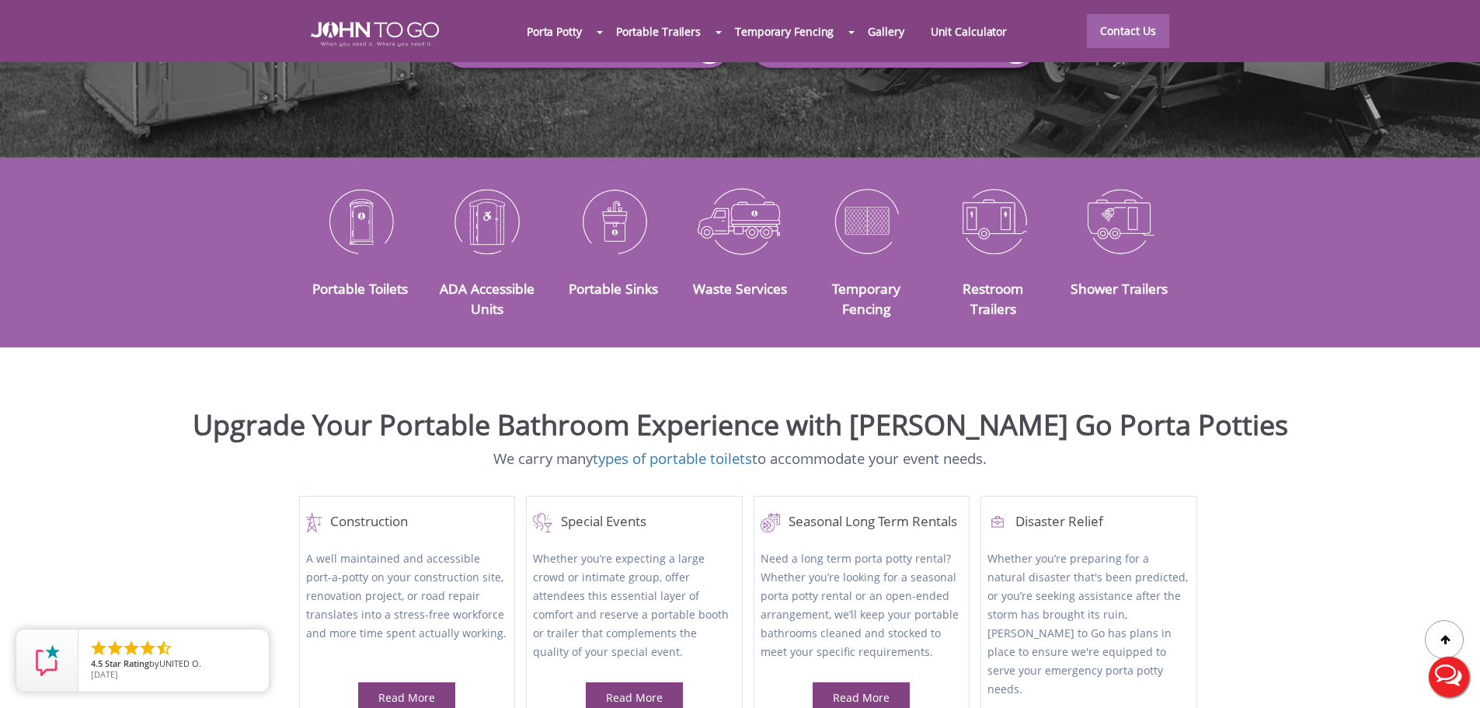 The width and height of the screenshot is (1480, 708). Describe the element at coordinates (634, 522) in the screenshot. I see `a: Special Events` at that location.